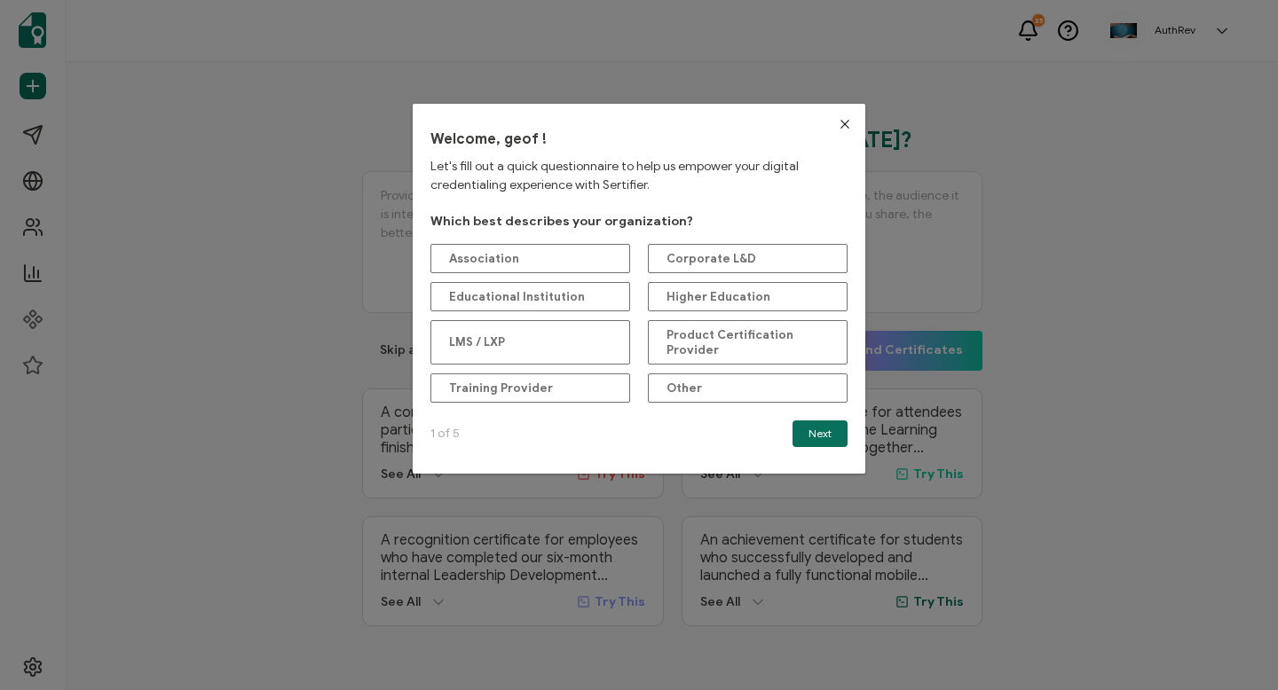 This screenshot has height=690, width=1278. What do you see at coordinates (484, 258) in the screenshot?
I see `span: Association` at bounding box center [484, 258].